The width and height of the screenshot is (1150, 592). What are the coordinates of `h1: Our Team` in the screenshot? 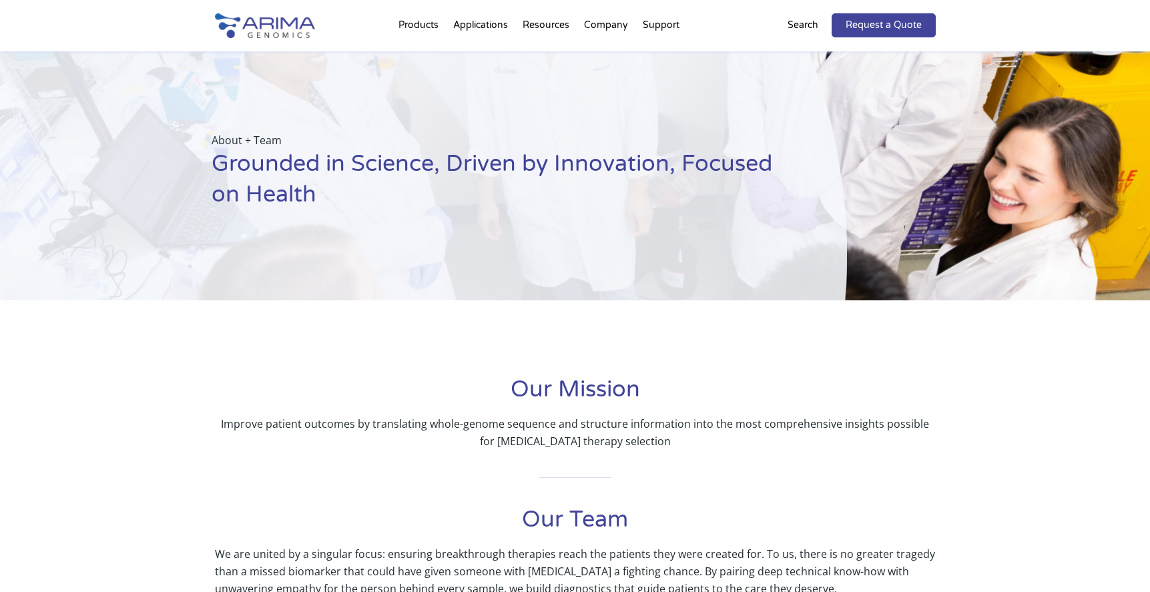 It's located at (575, 524).